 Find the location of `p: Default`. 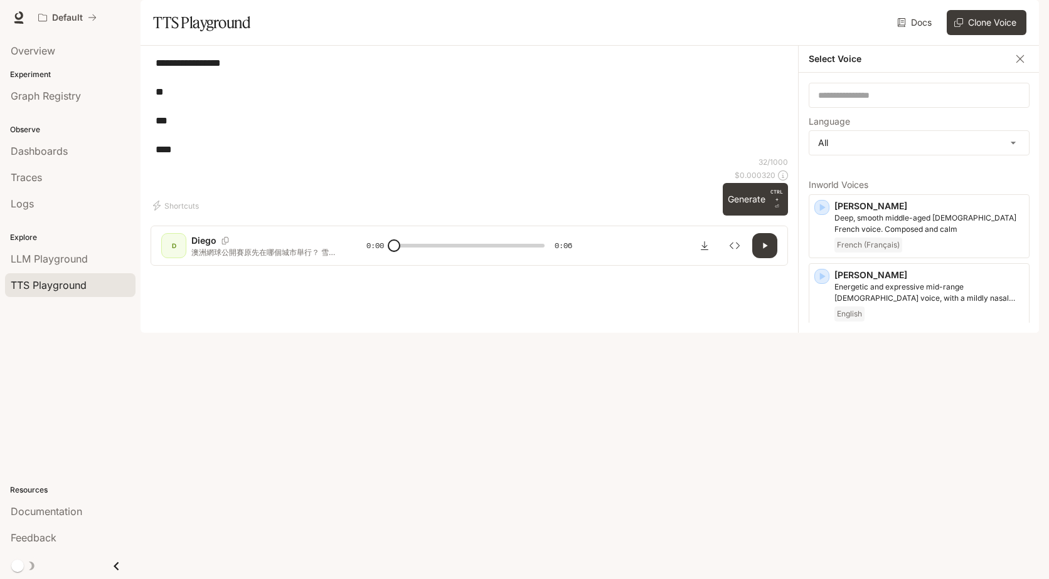

p: Default is located at coordinates (67, 18).